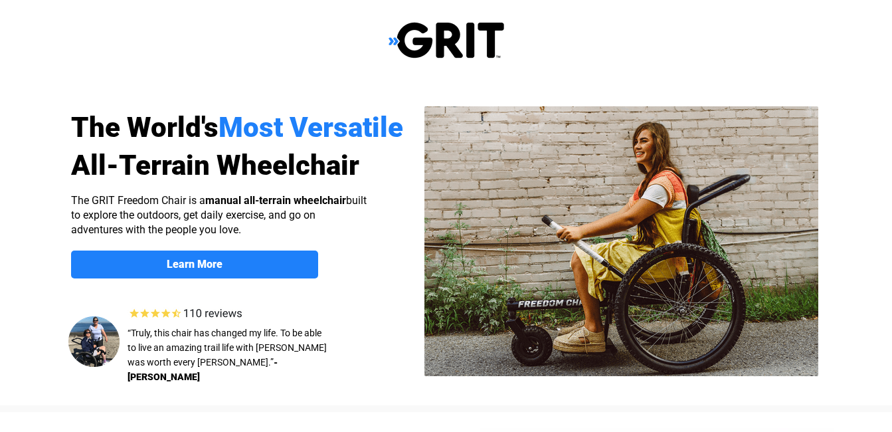  I want to click on span: The World's, so click(145, 127).